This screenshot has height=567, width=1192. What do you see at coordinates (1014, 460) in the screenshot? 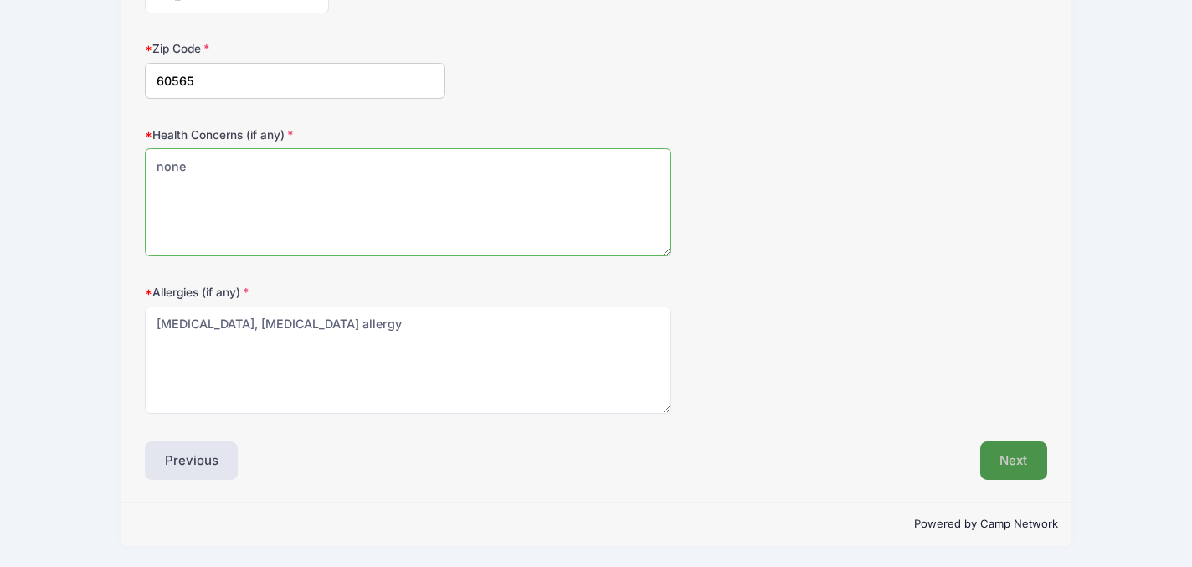
I see `button: Next` at bounding box center [1014, 460].